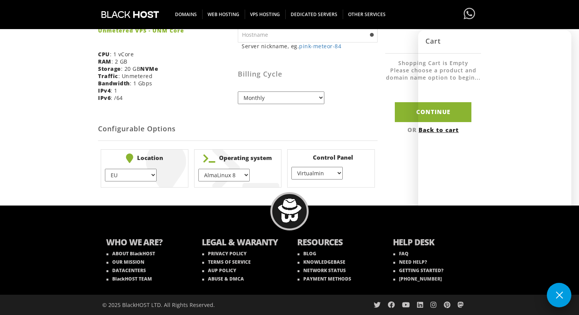  Describe the element at coordinates (238, 158) in the screenshot. I see `b: Operating system` at that location.